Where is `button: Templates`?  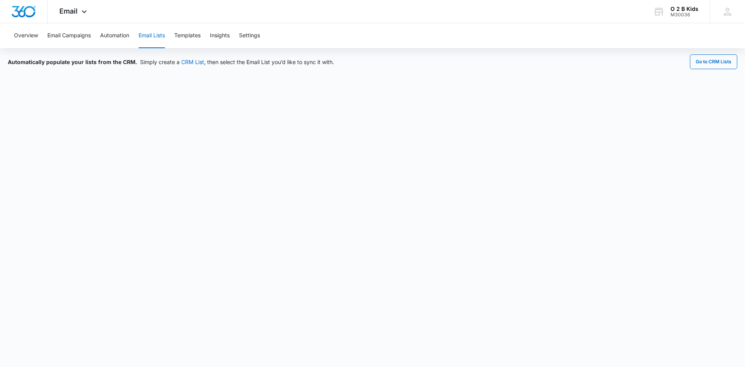 button: Templates is located at coordinates (187, 36).